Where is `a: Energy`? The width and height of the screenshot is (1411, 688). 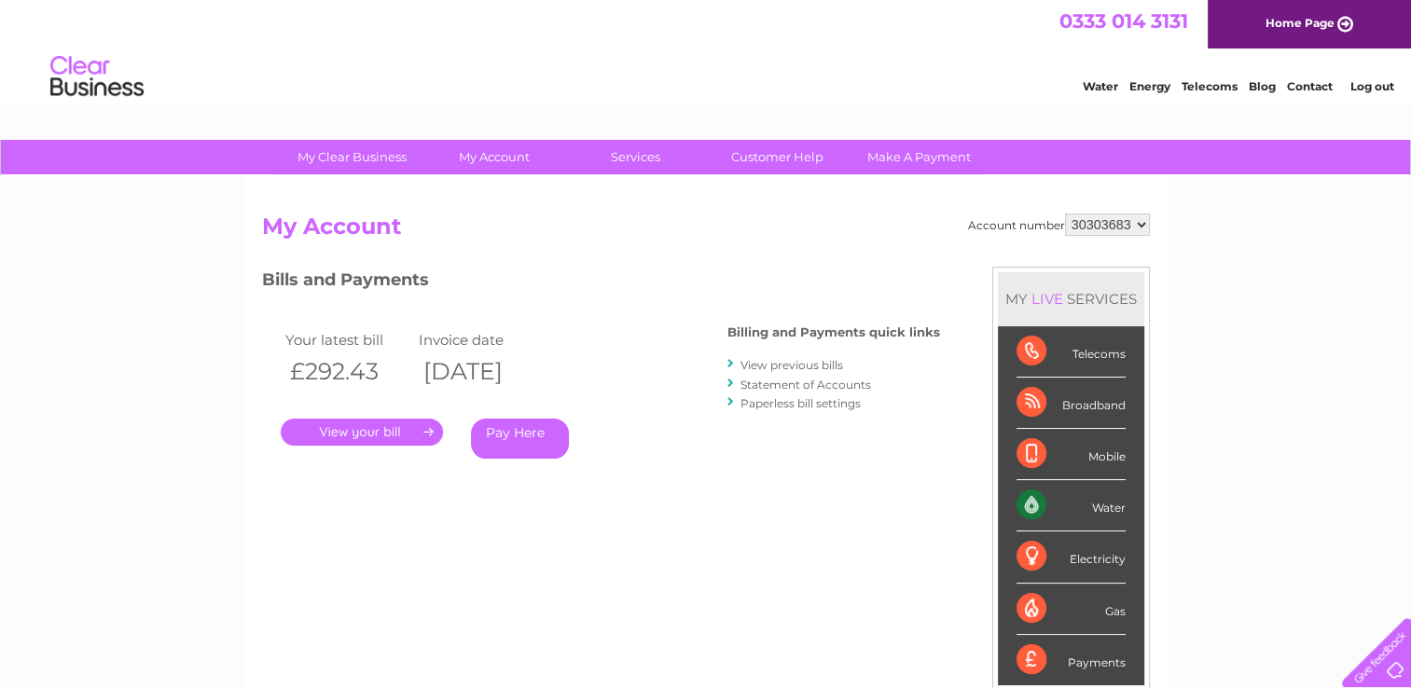
a: Energy is located at coordinates (1150, 86).